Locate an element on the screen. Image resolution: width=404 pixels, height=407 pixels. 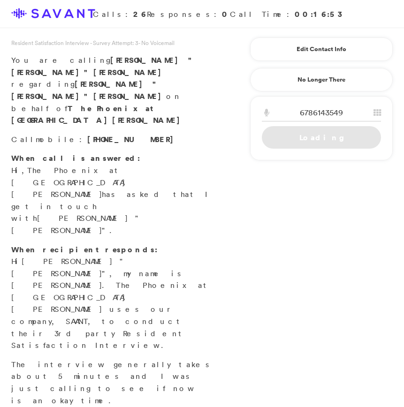
span: Resident Satisfaction Interview - Survey Attempt: 3 - No Voicemail is located at coordinates (93, 43).